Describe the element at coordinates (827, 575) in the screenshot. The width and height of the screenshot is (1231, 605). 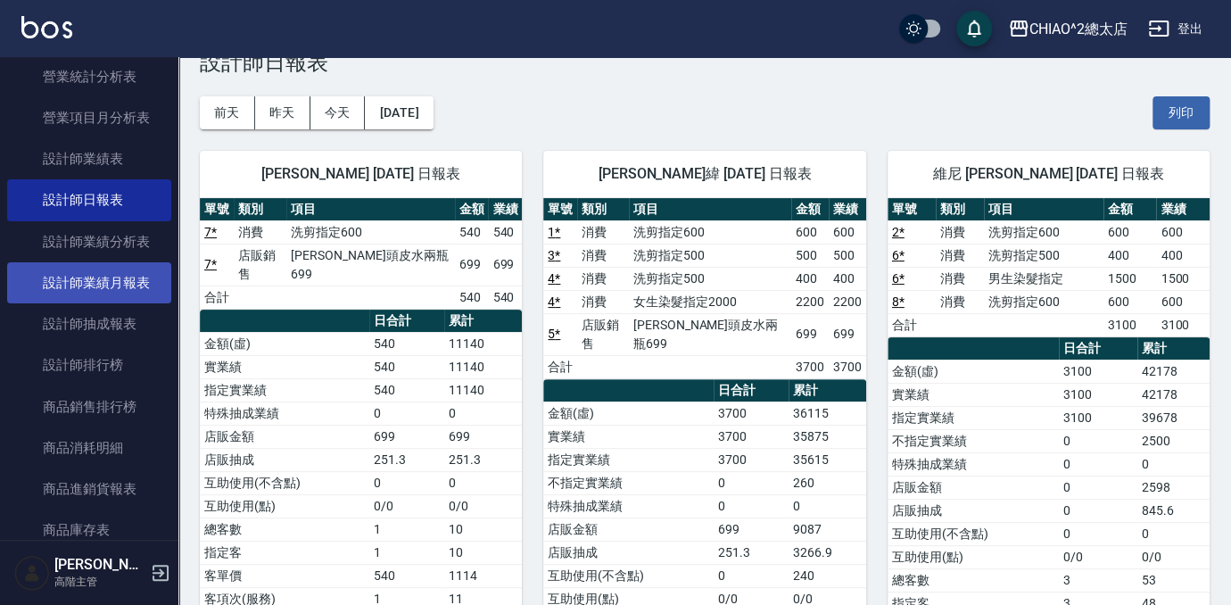
I see `td: 240` at that location.